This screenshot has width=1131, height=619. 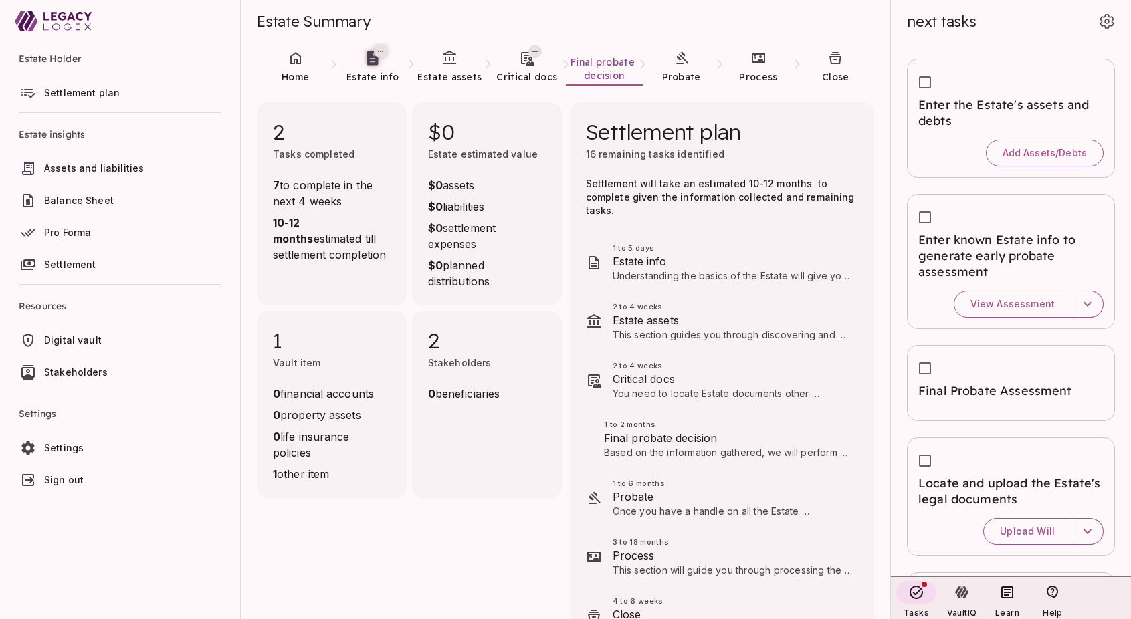 What do you see at coordinates (835, 77) in the screenshot?
I see `span: Close` at bounding box center [835, 77].